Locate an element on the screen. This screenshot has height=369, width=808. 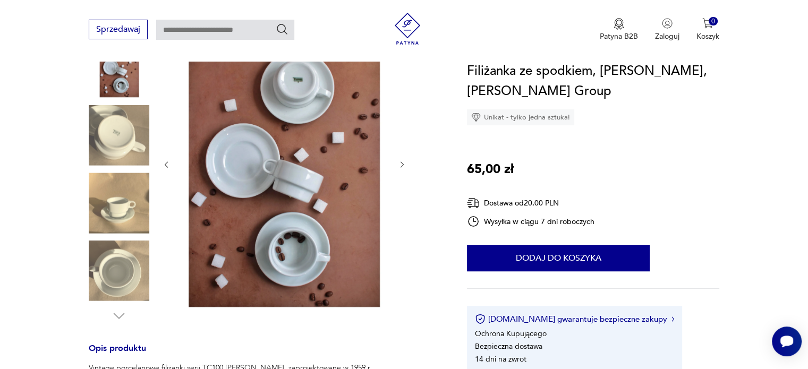
img: Ikona medalu is located at coordinates (619, 24).